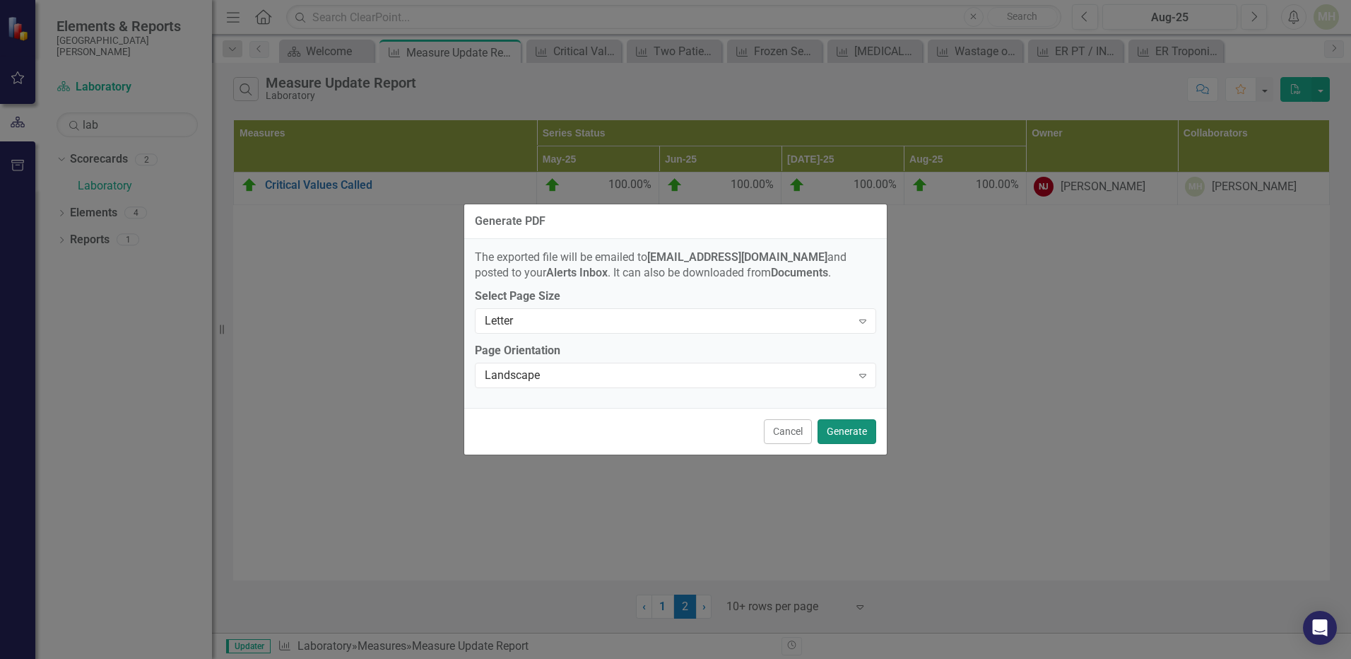 The image size is (1351, 659). I want to click on div: Letter, so click(668, 321).